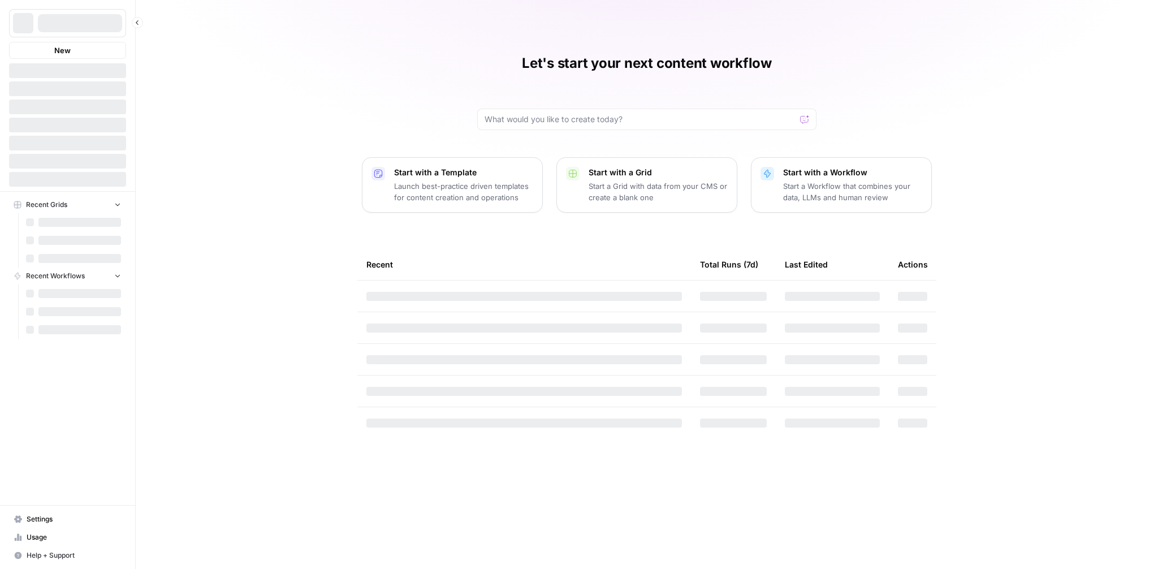 This screenshot has width=1158, height=569. What do you see at coordinates (464, 192) in the screenshot?
I see `p: Launch best-practice driven templates for content creation and operations` at bounding box center [464, 192].